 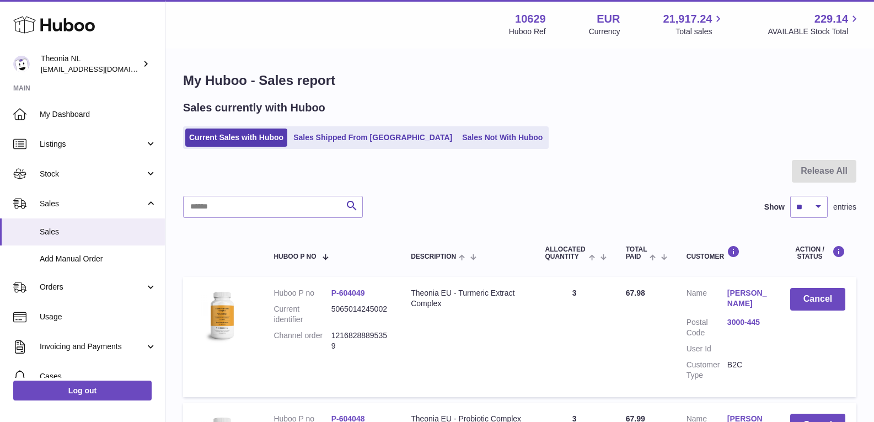 What do you see at coordinates (818, 253) in the screenshot?
I see `div: Action / Status` at bounding box center [818, 253].